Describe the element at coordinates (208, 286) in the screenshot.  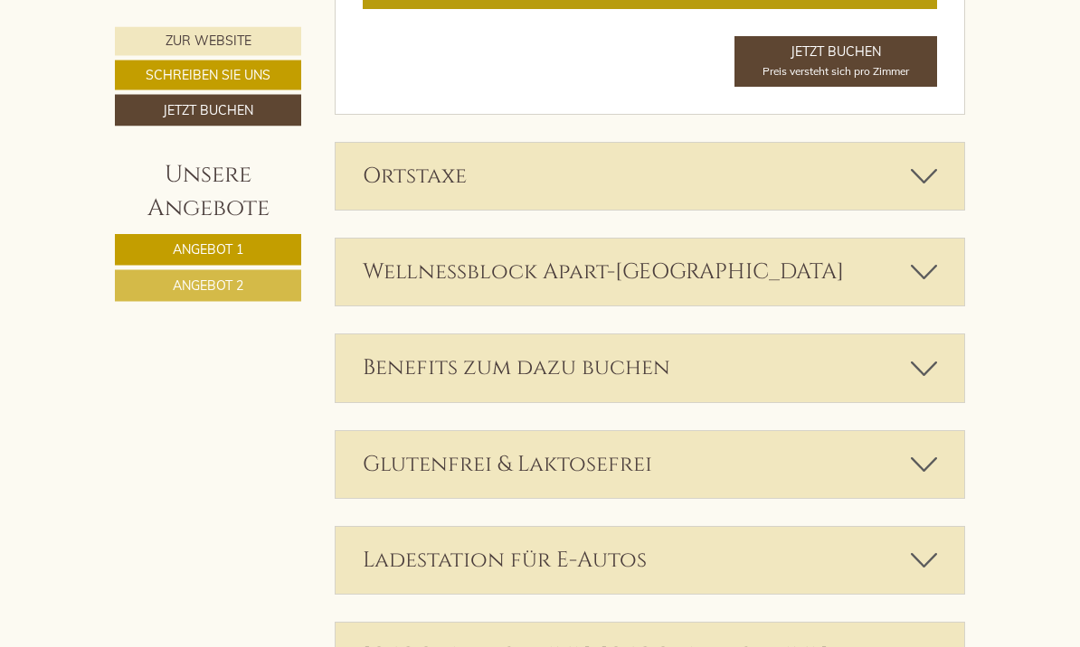
I see `span: Angebot 2` at that location.